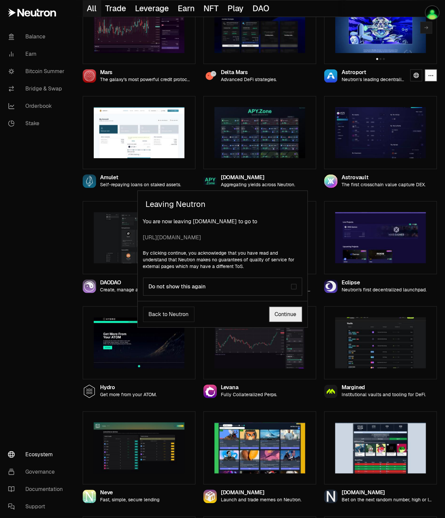  I want to click on h2: Leaving Neutron, so click(223, 204).